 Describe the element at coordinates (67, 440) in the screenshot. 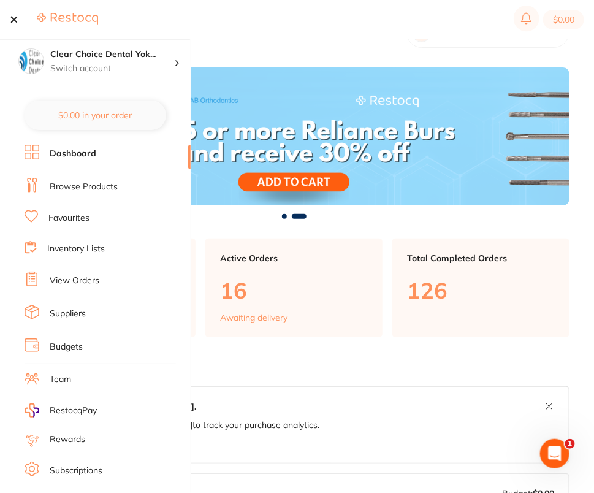

I see `a: Rewards` at that location.